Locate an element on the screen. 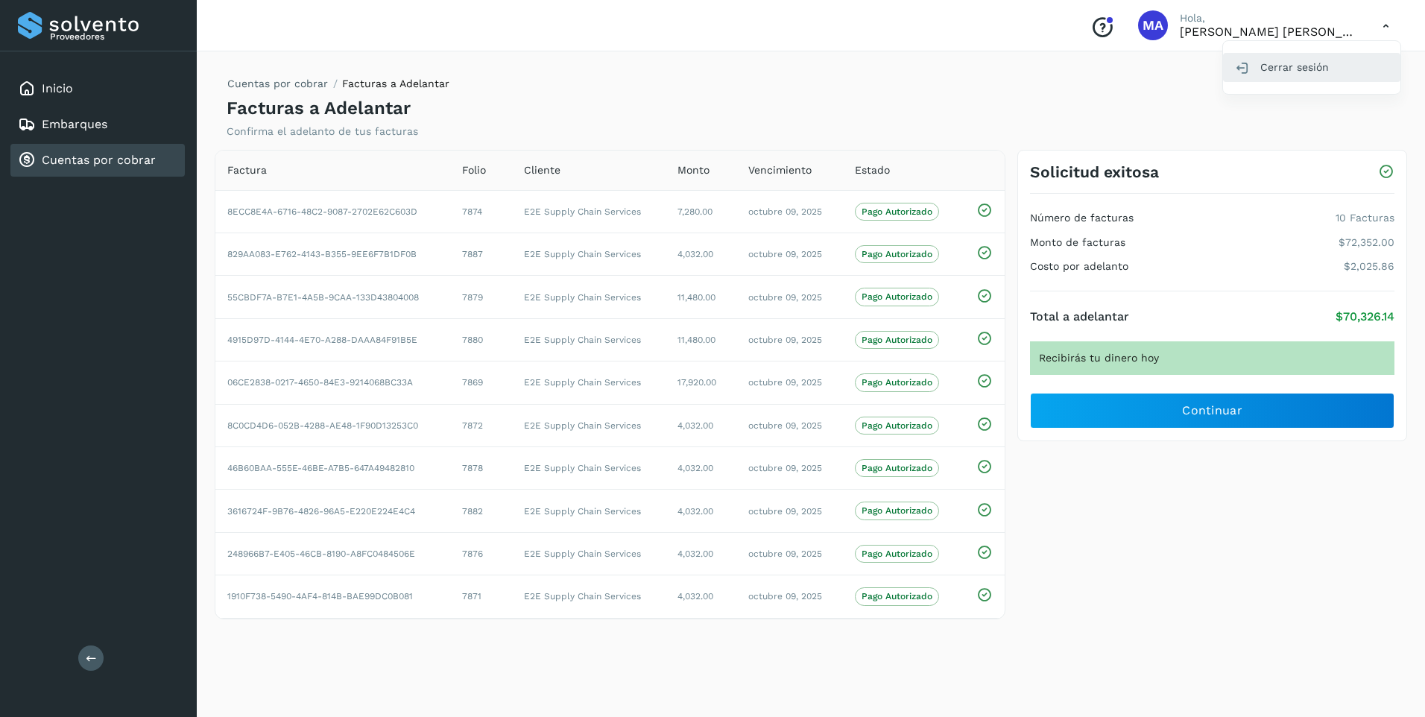 Image resolution: width=1425 pixels, height=717 pixels. a: Inicio is located at coordinates (57, 88).